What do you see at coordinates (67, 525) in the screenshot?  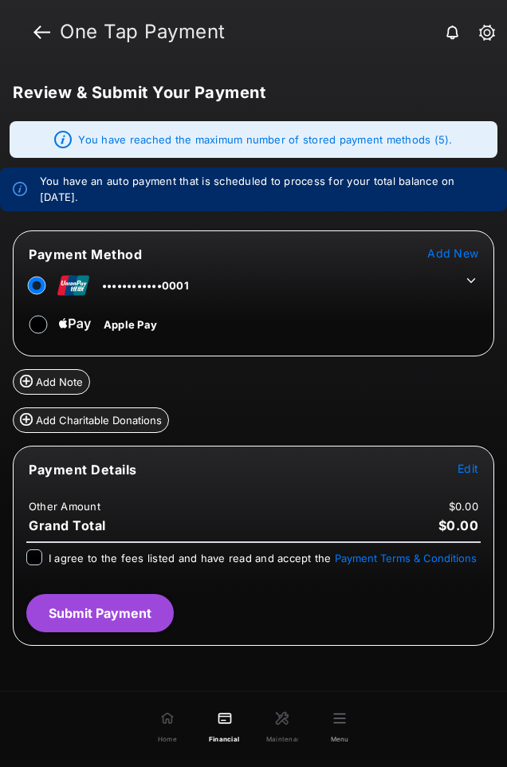 I see `span: Grand Total` at bounding box center [67, 525].